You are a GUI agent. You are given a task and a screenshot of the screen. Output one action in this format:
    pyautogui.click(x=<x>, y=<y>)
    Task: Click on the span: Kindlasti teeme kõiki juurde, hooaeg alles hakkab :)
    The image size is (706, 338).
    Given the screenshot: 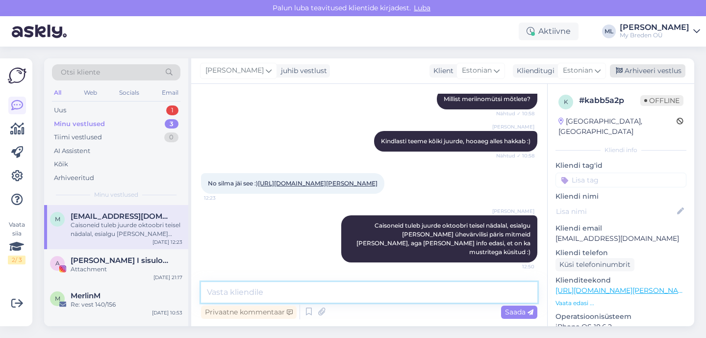 What is the action you would take?
    pyautogui.click(x=455, y=141)
    